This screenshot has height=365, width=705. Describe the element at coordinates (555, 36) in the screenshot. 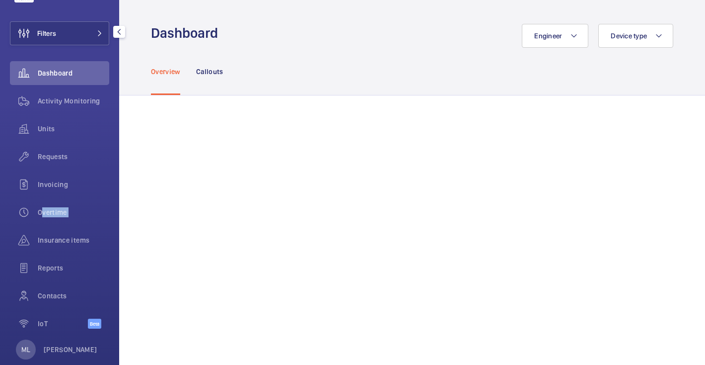

I see `button: Engineer` at that location.